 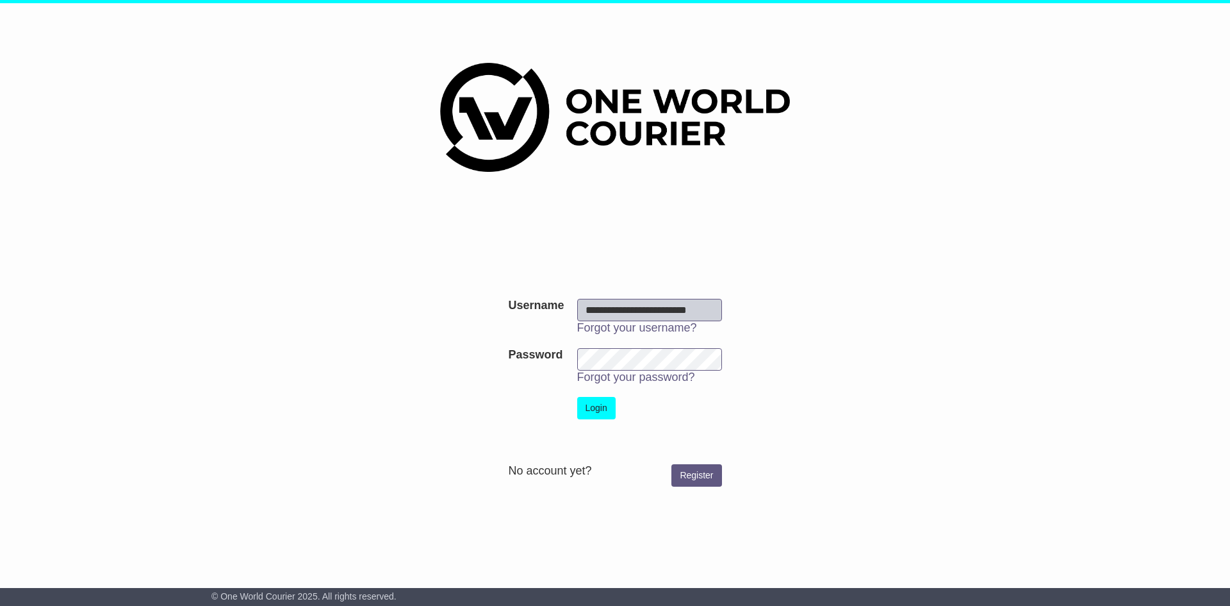 I want to click on label: Password, so click(x=535, y=355).